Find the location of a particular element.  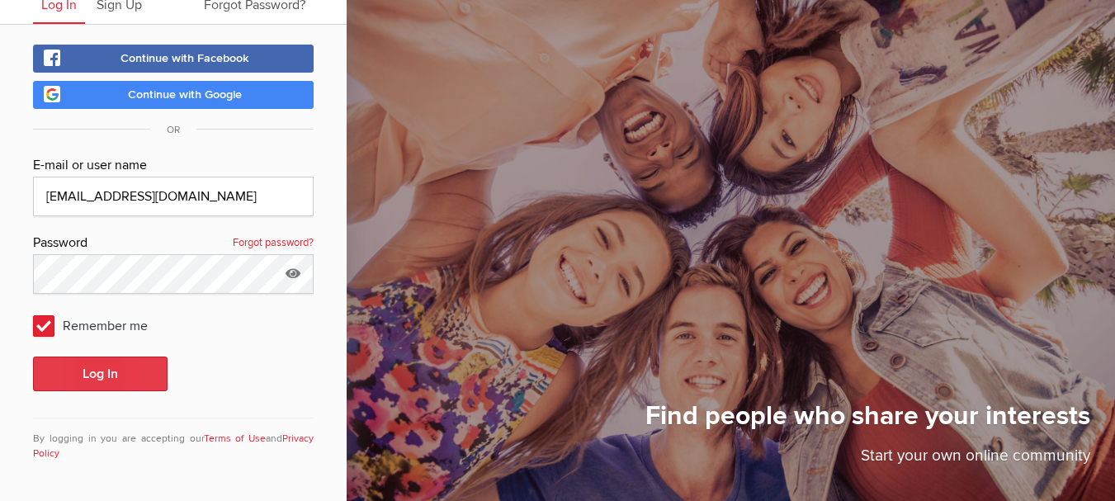

div: By logging in you are accepting our and is located at coordinates (173, 439).